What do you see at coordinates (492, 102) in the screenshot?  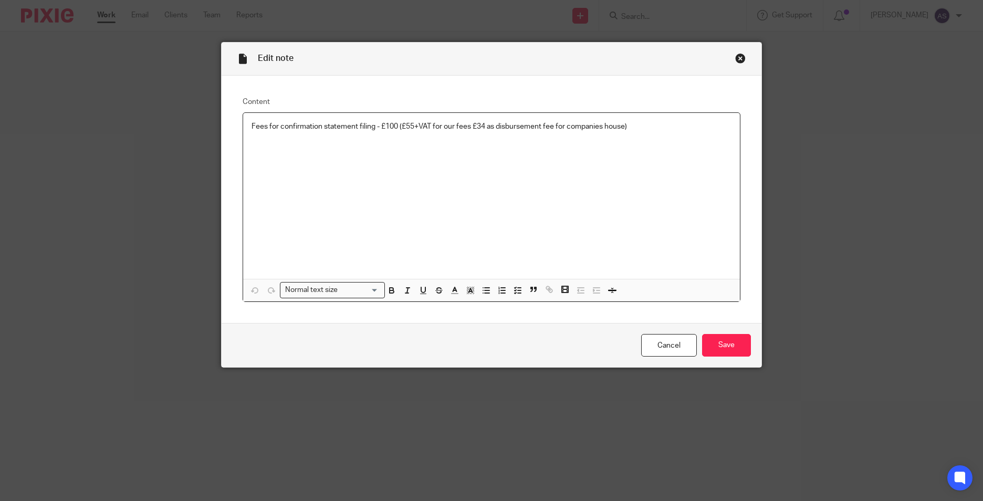 I see `label: Content` at bounding box center [492, 102].